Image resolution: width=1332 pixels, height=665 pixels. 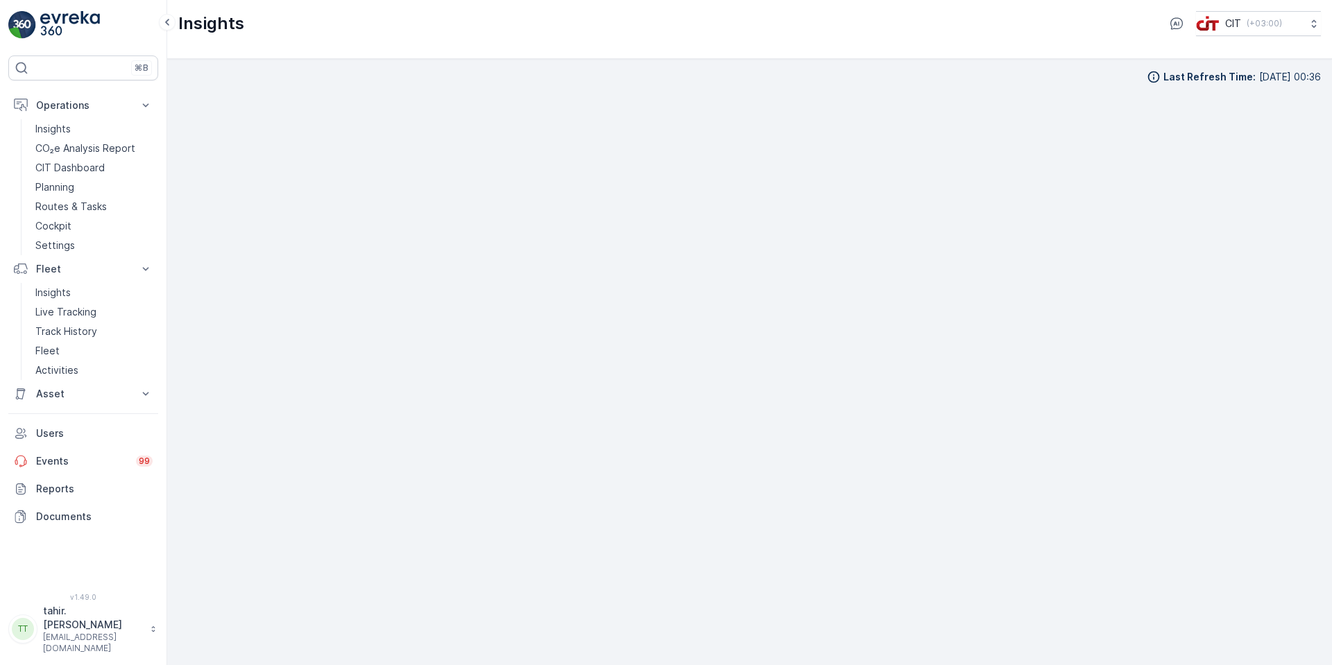 I want to click on p: Track History, so click(x=66, y=332).